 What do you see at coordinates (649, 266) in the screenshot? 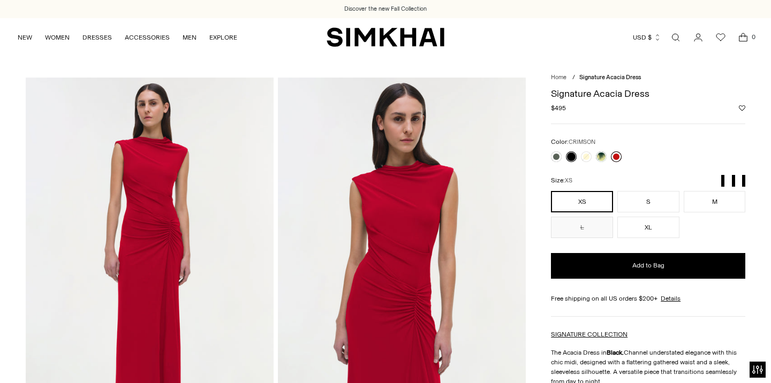
I see `span: Add to Bag` at bounding box center [649, 266].